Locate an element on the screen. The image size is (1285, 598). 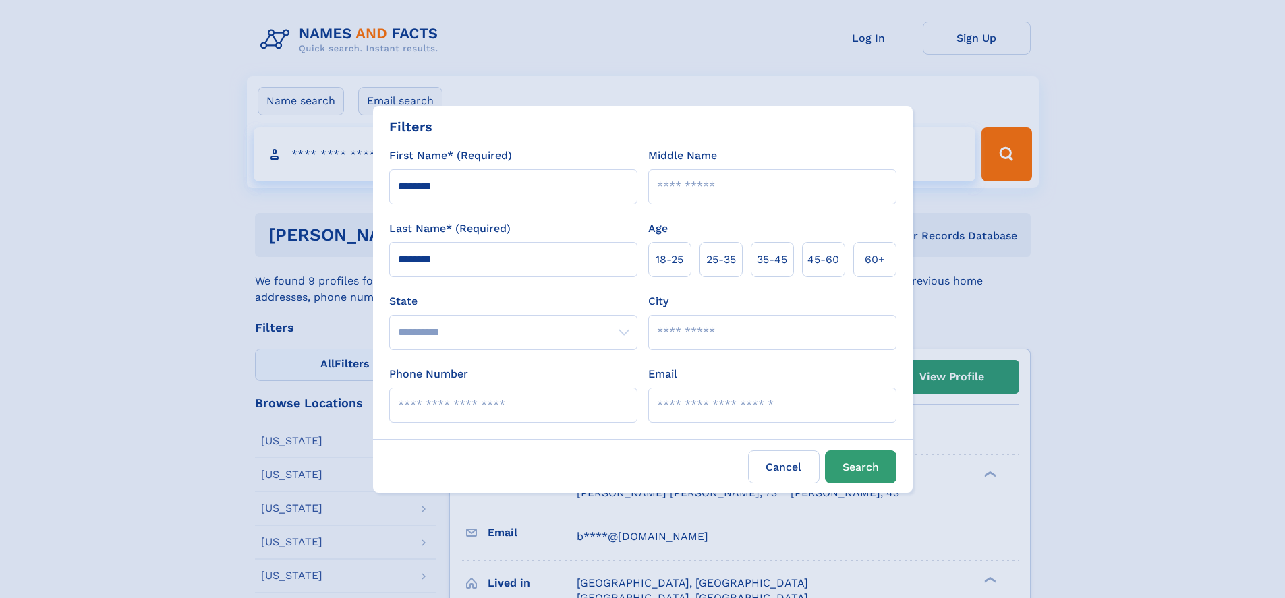
label: Email is located at coordinates (662, 374).